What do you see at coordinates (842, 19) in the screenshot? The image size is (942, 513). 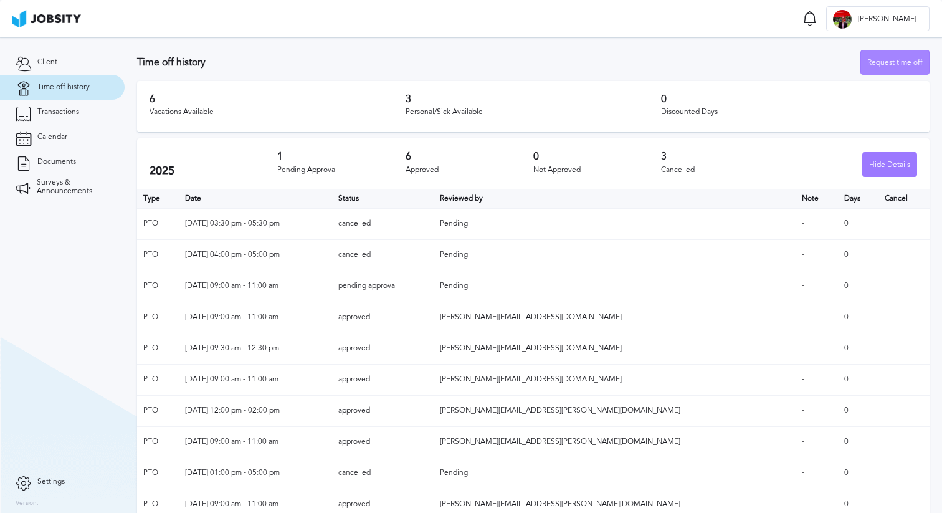 I see `div: L` at bounding box center [842, 19].